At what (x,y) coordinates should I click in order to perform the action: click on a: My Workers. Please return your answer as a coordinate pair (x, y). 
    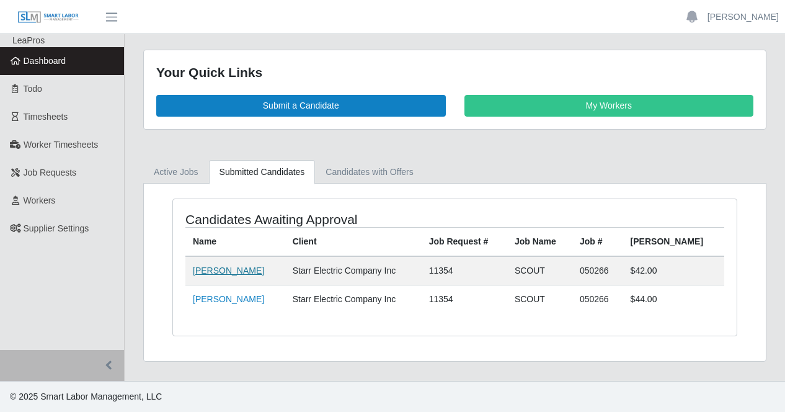
    Looking at the image, I should click on (609, 105).